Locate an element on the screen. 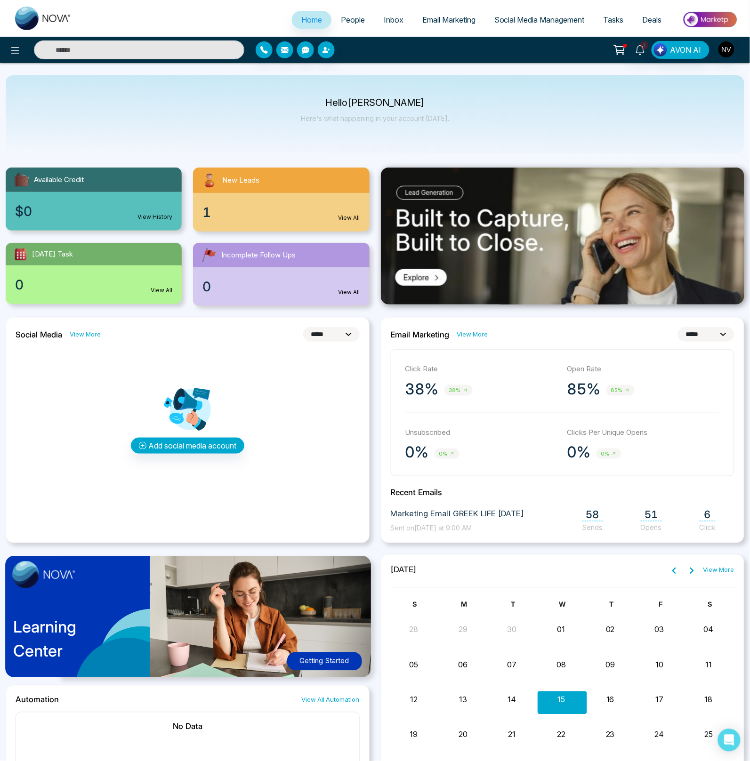 The image size is (750, 761). span: Social Media Management is located at coordinates (540, 20).